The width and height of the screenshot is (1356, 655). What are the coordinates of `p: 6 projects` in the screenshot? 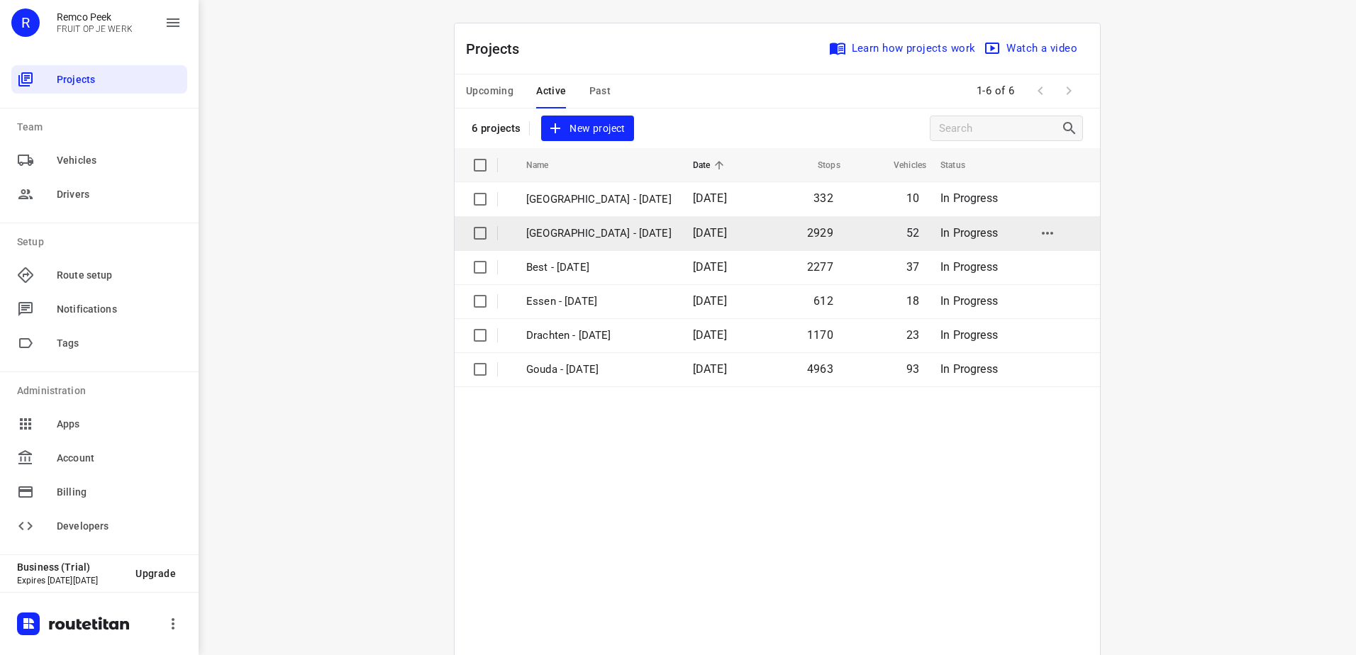 It's located at (496, 128).